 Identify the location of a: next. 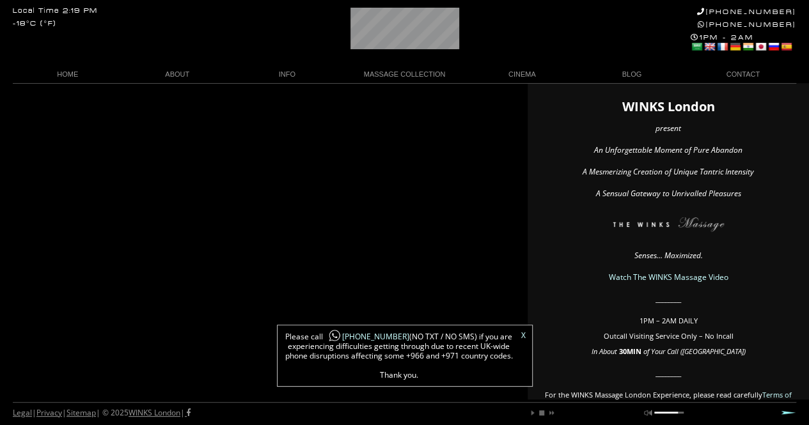
(551, 413).